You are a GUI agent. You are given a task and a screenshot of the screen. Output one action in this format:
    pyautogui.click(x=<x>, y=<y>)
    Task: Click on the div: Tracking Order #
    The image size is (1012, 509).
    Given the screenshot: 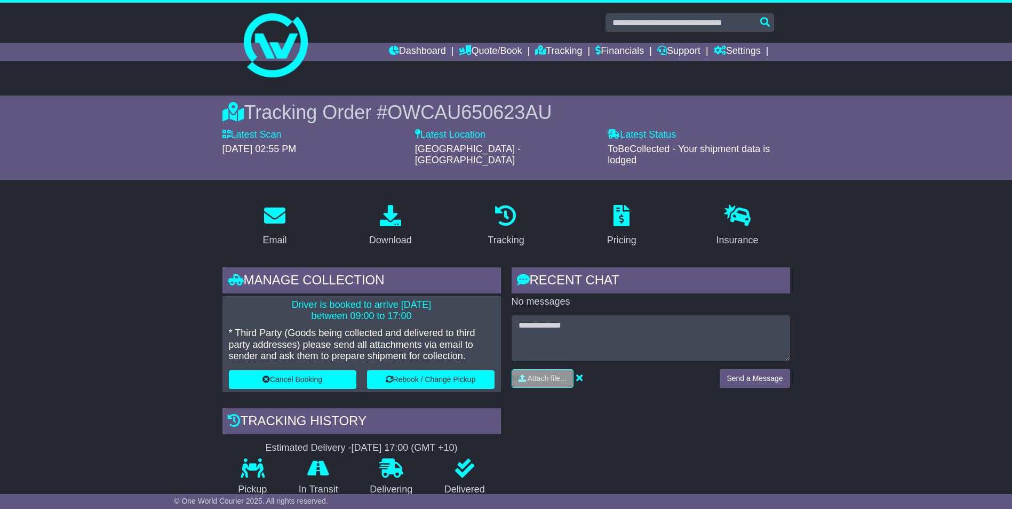 What is the action you would take?
    pyautogui.click(x=506, y=112)
    